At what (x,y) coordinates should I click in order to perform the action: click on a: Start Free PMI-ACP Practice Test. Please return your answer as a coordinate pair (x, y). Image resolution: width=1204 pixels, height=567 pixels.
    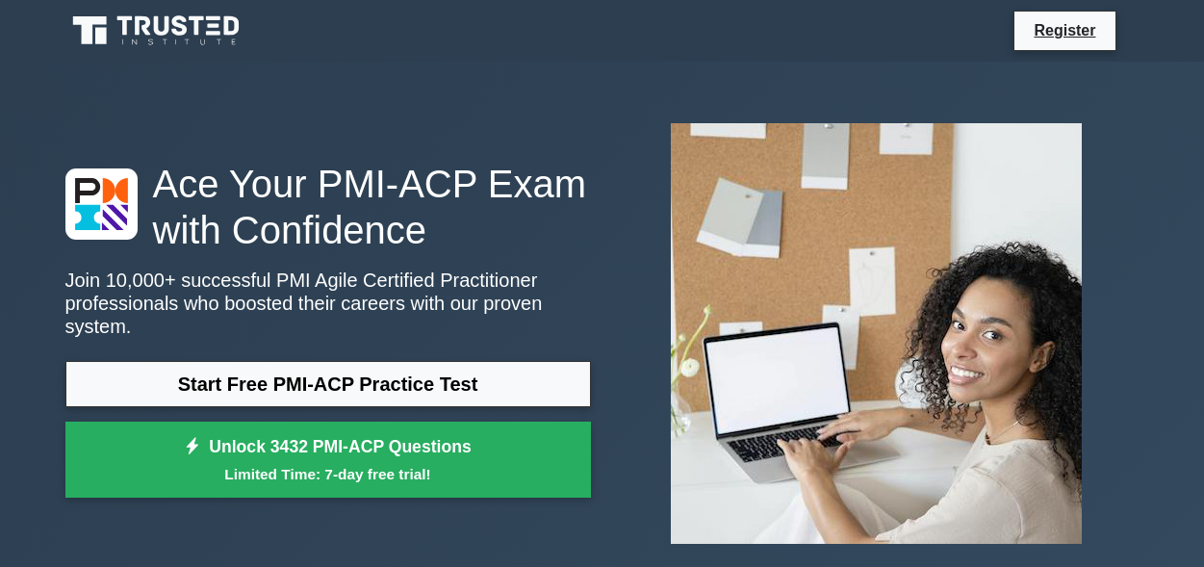
    Looking at the image, I should click on (328, 384).